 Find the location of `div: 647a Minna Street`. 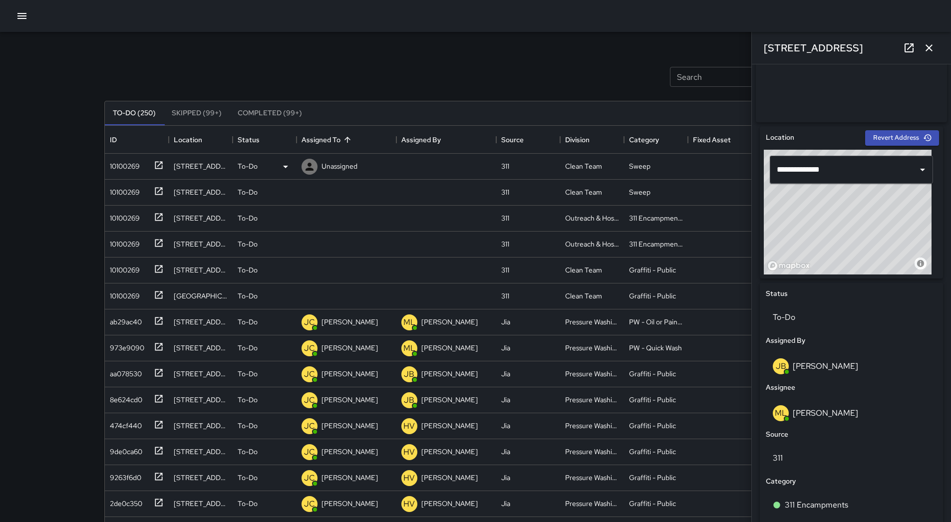

div: 647a Minna Street is located at coordinates (201, 296).